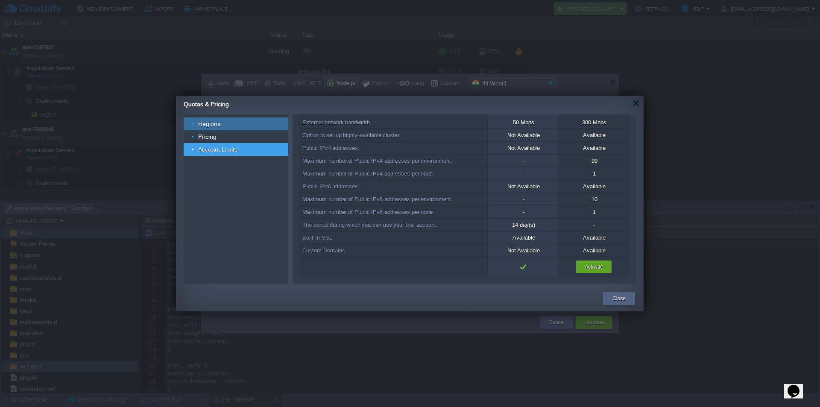 The width and height of the screenshot is (820, 407). I want to click on span: Account Limits, so click(218, 150).